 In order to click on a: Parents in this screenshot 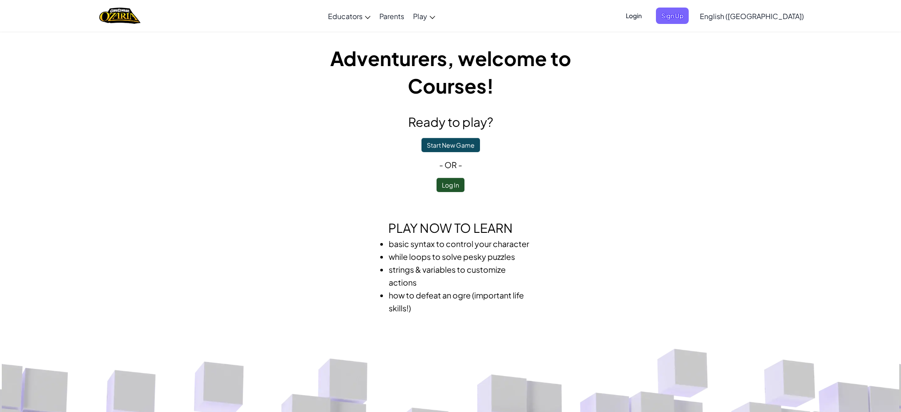, I will do `click(392, 16)`.